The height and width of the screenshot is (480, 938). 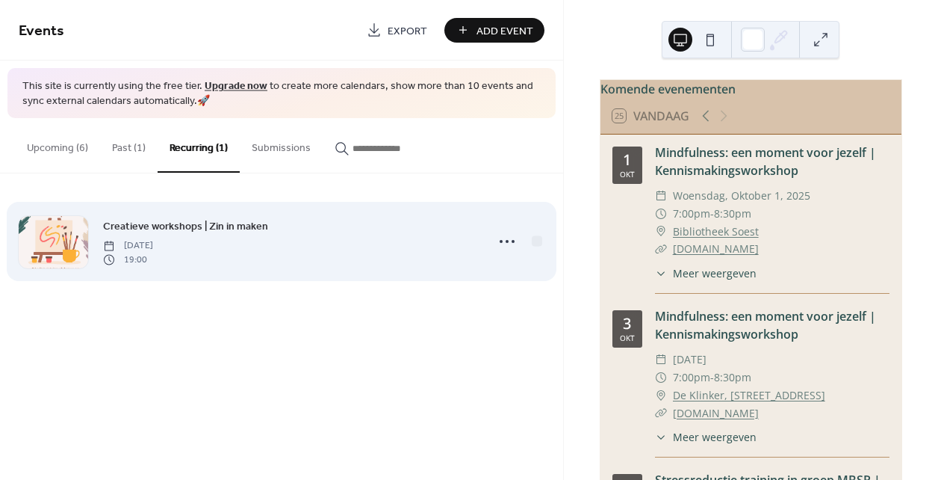 What do you see at coordinates (495, 30) in the screenshot?
I see `button: Add Event` at bounding box center [495, 30].